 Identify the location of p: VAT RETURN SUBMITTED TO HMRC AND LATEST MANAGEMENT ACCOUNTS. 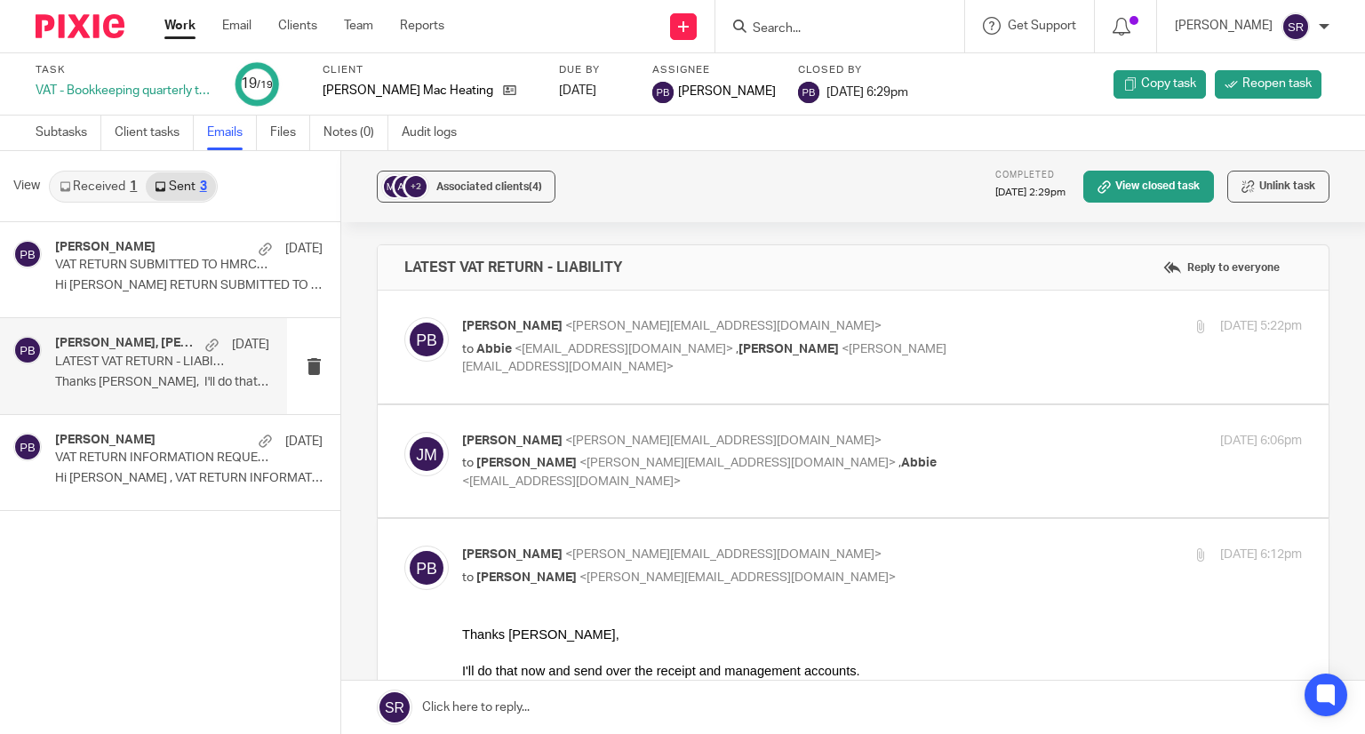
(162, 265).